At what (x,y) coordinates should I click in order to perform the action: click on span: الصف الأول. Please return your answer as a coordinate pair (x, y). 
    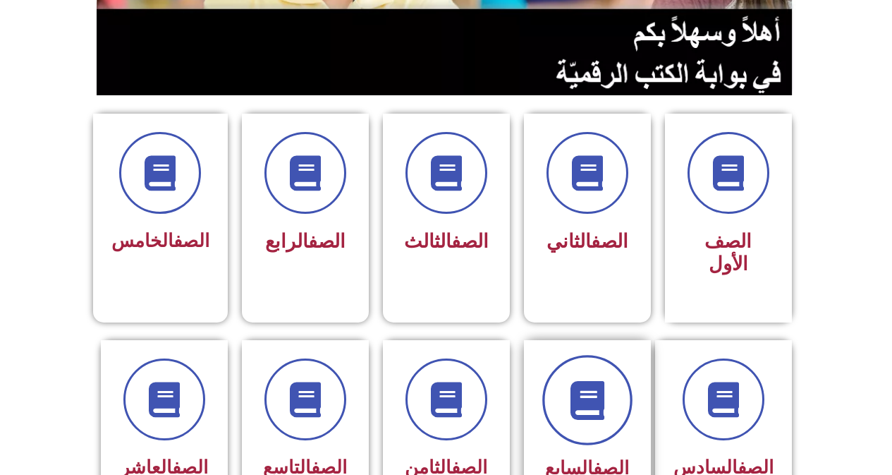
    Looking at the image, I should click on (728, 252).